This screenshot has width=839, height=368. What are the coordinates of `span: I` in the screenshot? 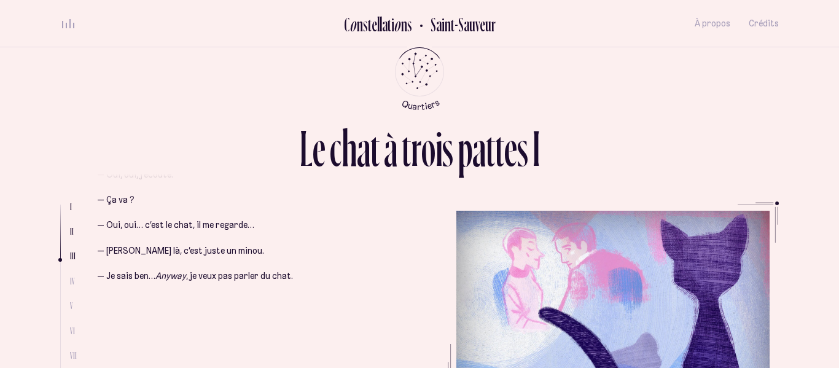 It's located at (71, 206).